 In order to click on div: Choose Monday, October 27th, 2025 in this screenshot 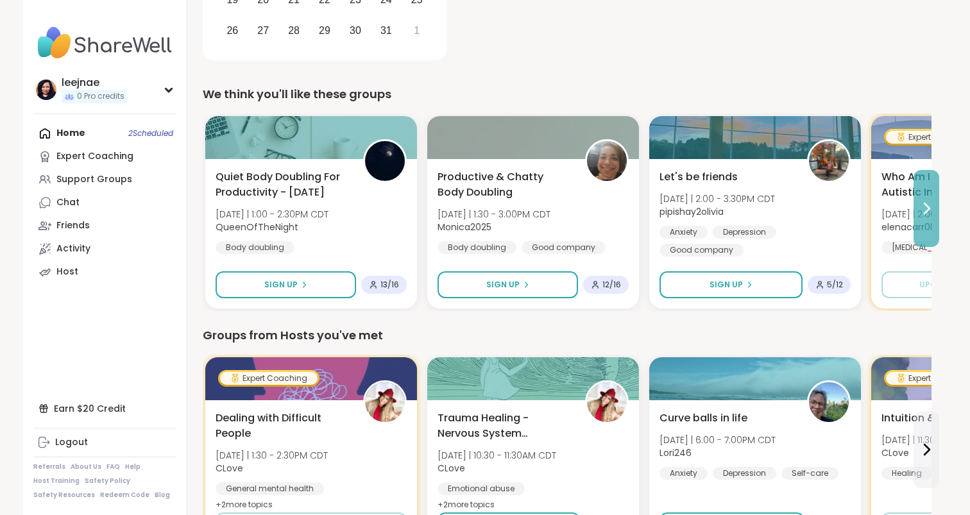, I will do `click(263, 30)`.